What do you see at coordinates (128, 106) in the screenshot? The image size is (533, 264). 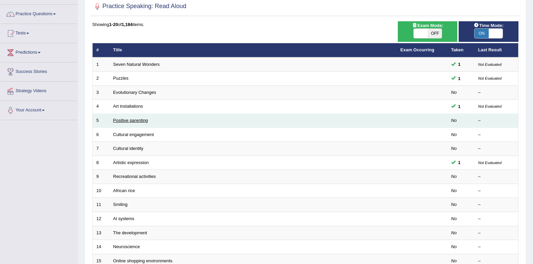 I see `a: Art installations` at bounding box center [128, 106].